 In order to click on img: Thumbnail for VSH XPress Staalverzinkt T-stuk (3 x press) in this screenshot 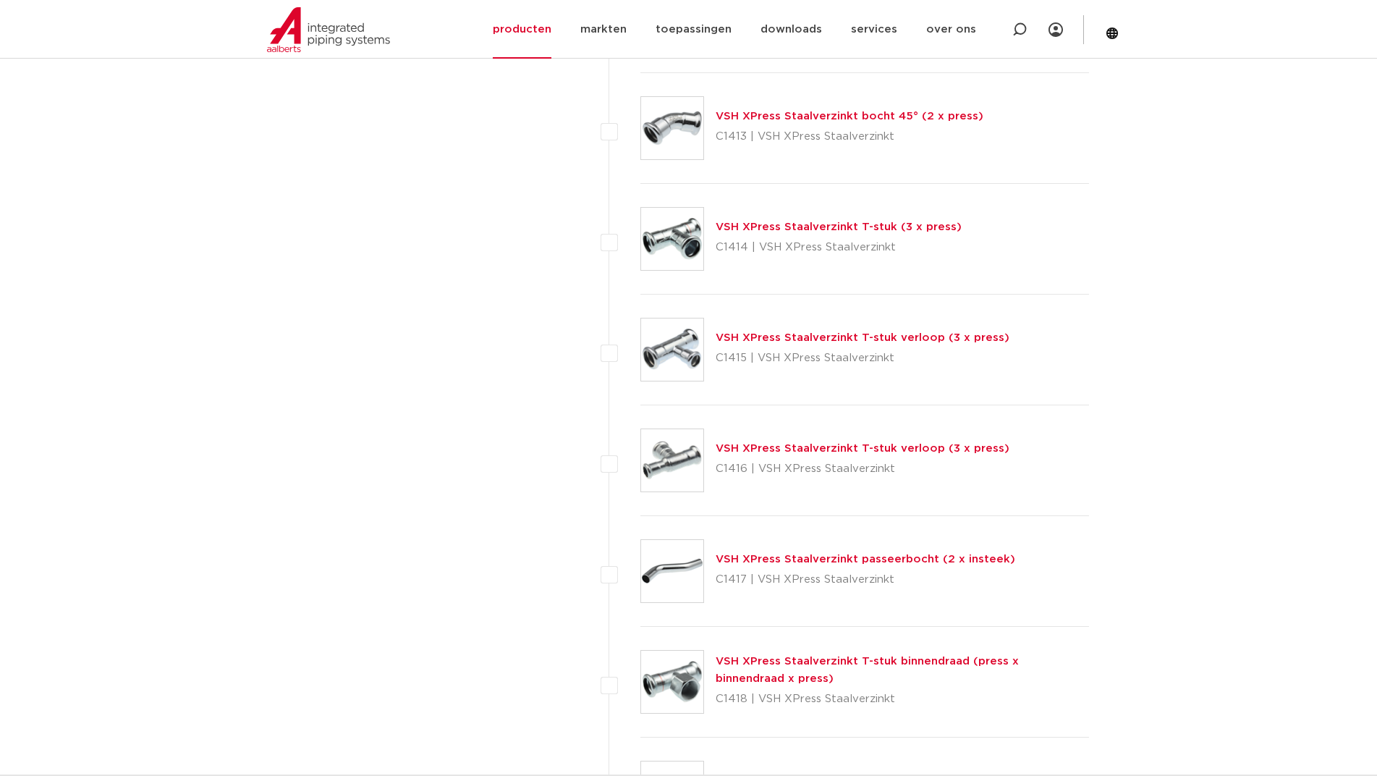, I will do `click(672, 239)`.